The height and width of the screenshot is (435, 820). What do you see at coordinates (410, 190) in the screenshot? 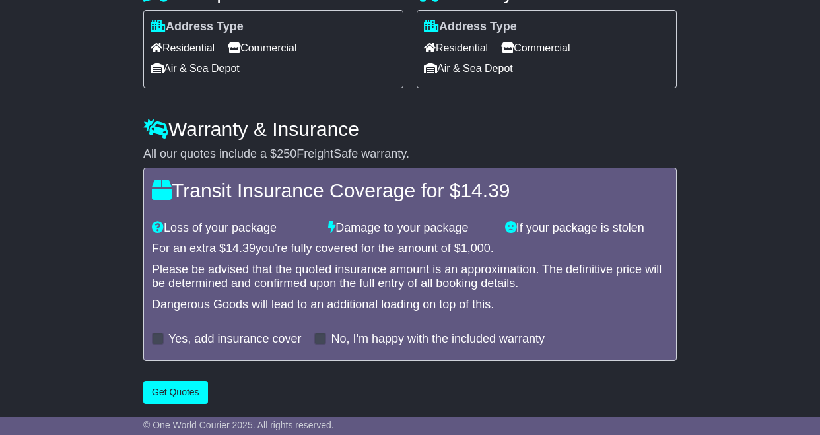
I see `h4: Transit Insurance Coverage for $` at bounding box center [410, 190].